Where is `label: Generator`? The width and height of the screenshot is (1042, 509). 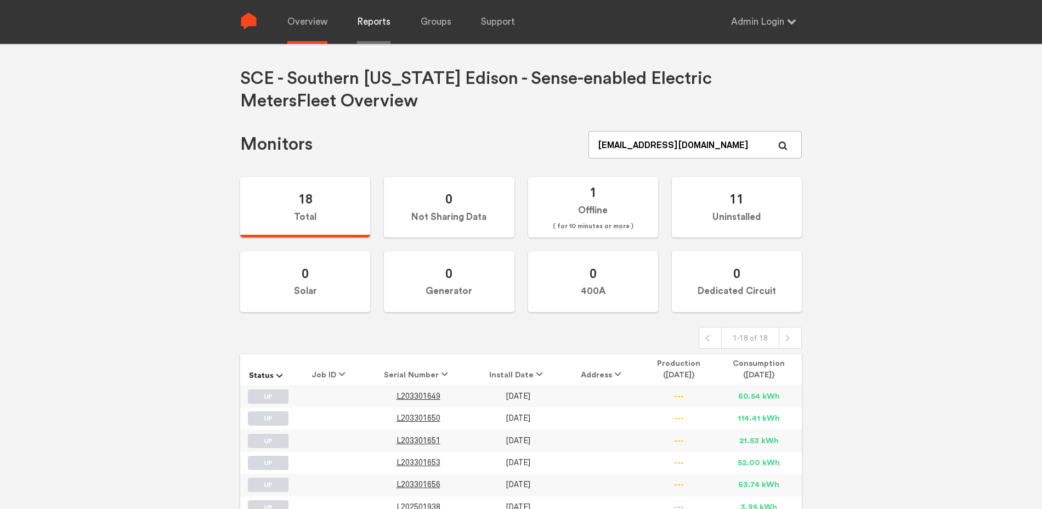
label: Generator is located at coordinates (449, 281).